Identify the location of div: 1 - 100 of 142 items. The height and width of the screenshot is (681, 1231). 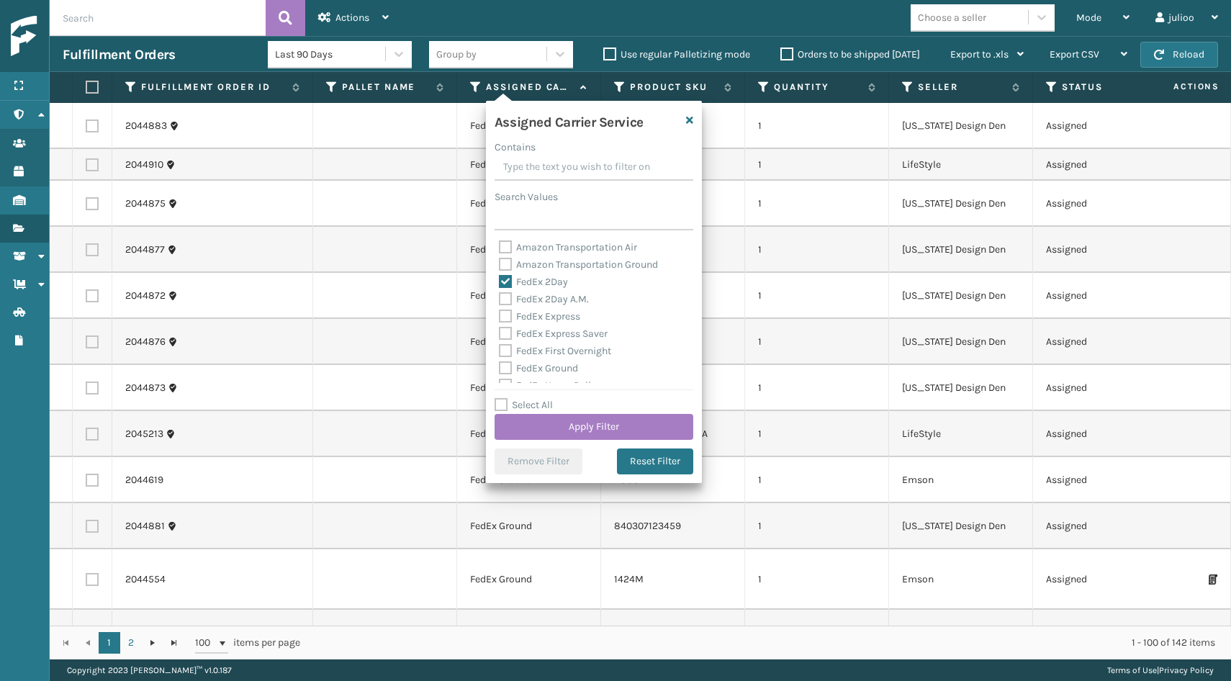
(768, 643).